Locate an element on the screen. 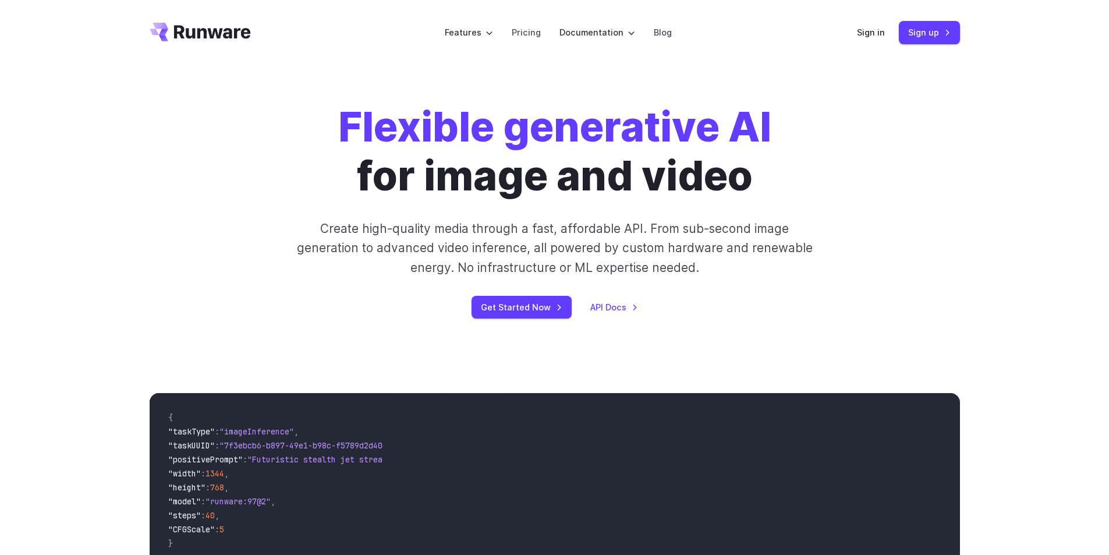  a: Go to / is located at coordinates (200, 32).